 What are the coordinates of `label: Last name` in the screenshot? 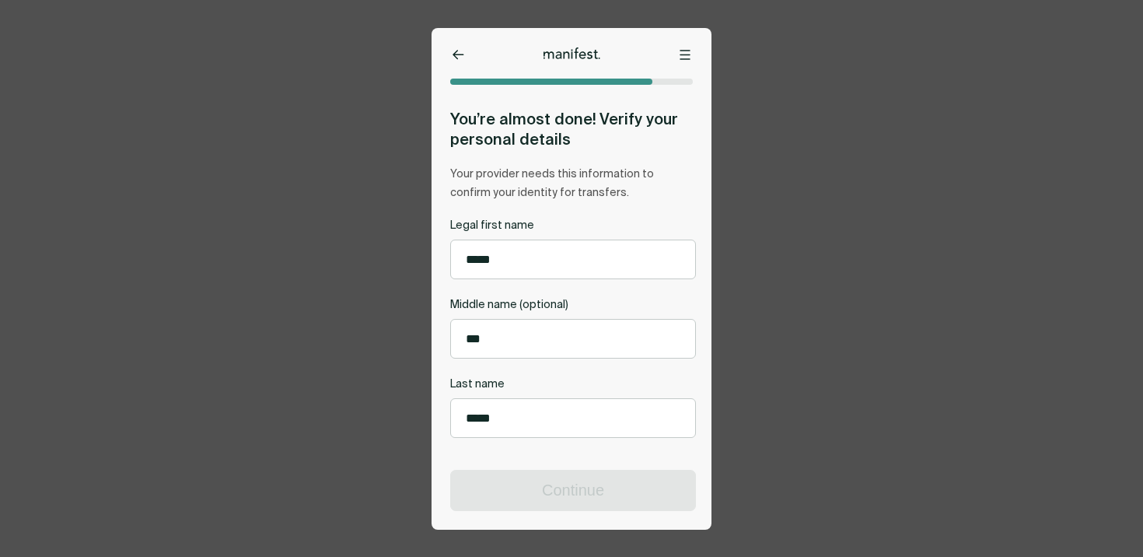 It's located at (573, 384).